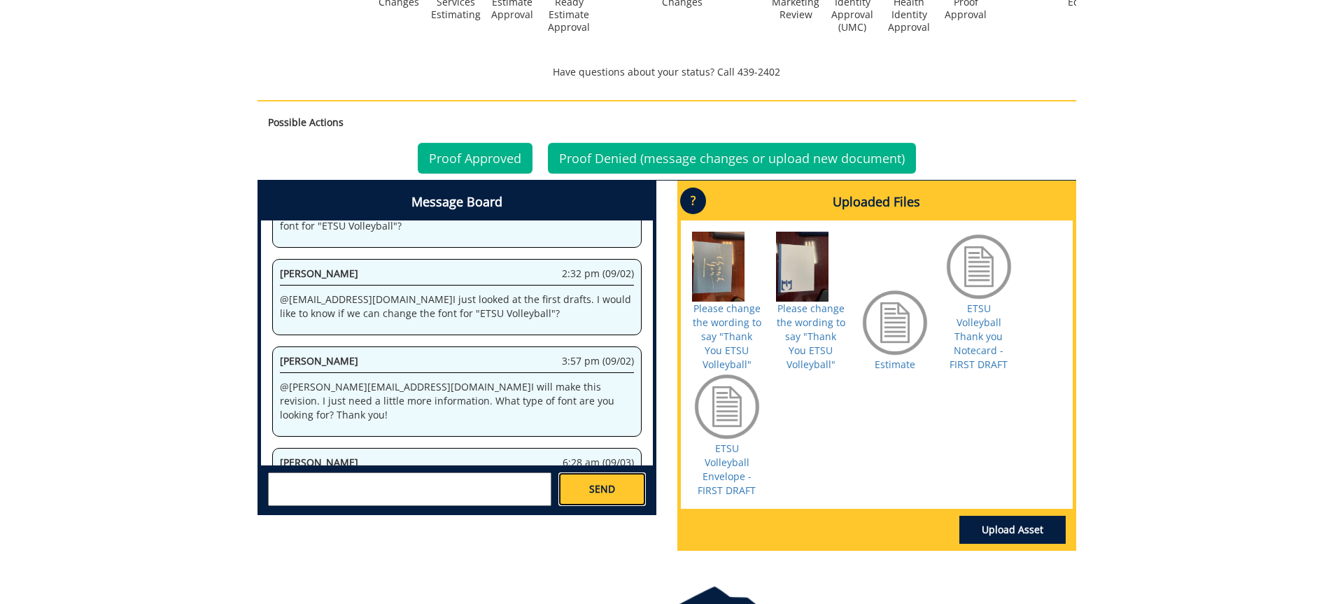  Describe the element at coordinates (409, 489) in the screenshot. I see `textarea: messageToSend` at that location.